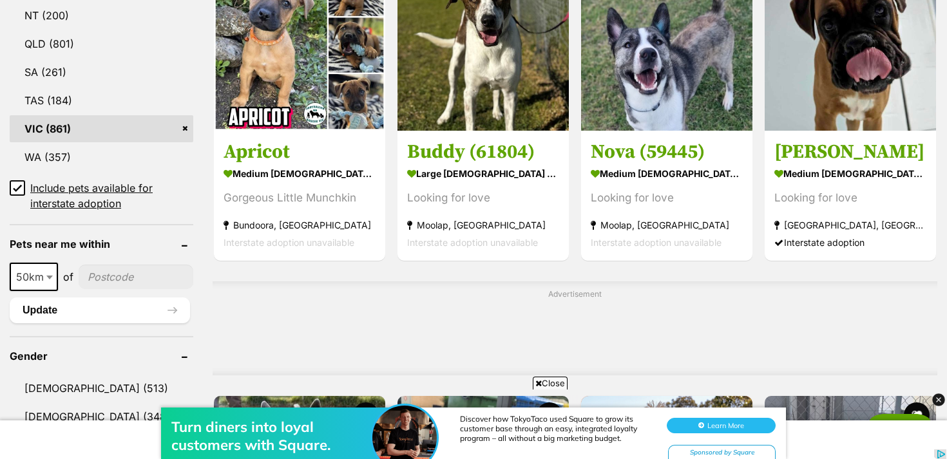 This screenshot has width=947, height=459. What do you see at coordinates (300, 152) in the screenshot?
I see `h3: Apricot` at bounding box center [300, 152].